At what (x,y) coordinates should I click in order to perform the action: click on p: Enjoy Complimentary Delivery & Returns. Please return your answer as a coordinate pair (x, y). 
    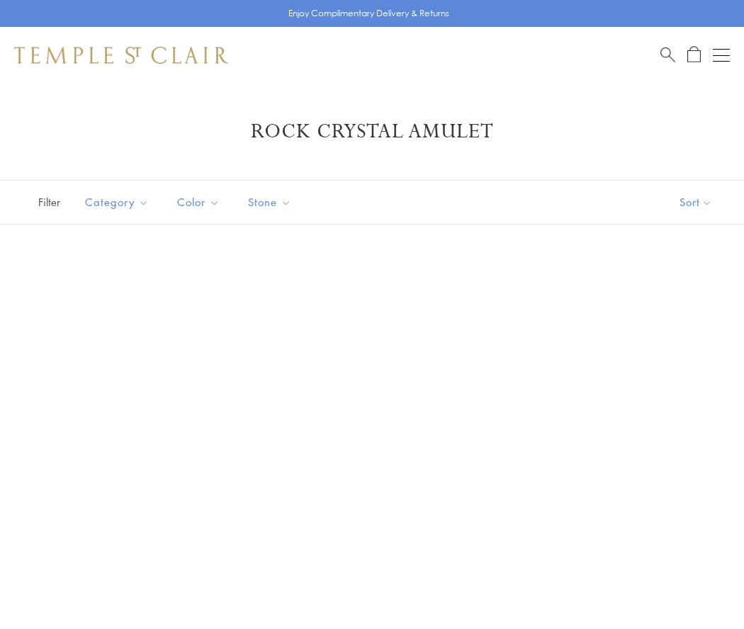
    Looking at the image, I should click on (368, 13).